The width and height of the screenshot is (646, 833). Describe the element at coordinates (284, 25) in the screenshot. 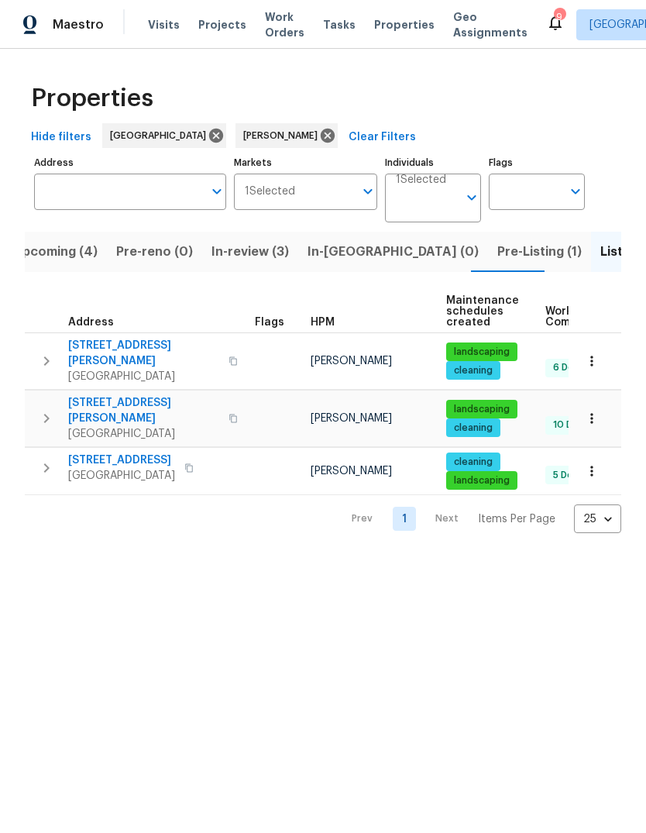

I see `span: Work Orders` at that location.